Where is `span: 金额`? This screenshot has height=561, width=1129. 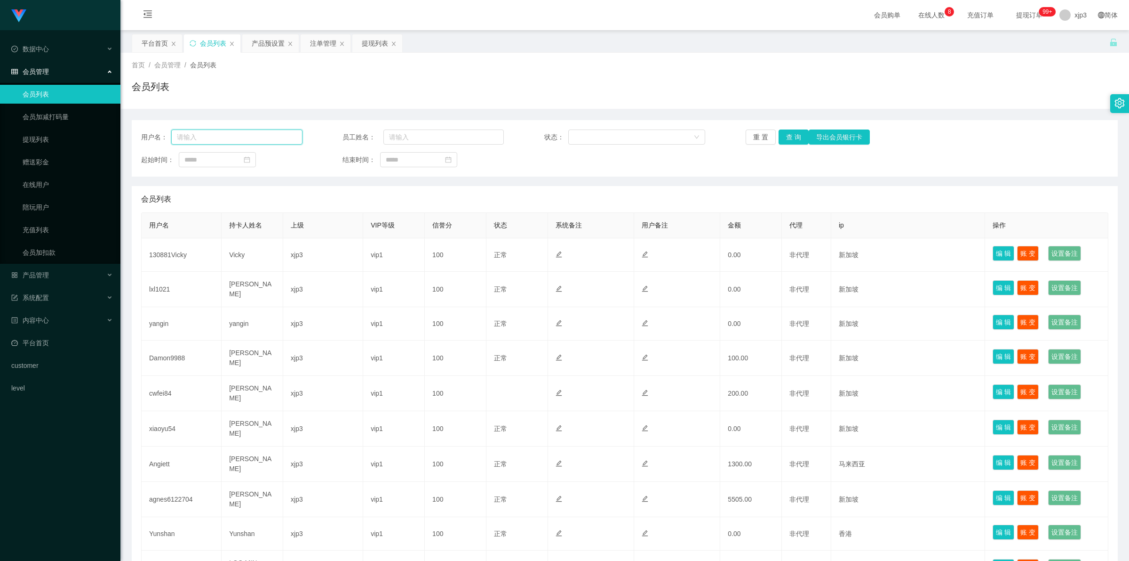 span: 金额 is located at coordinates (735, 225).